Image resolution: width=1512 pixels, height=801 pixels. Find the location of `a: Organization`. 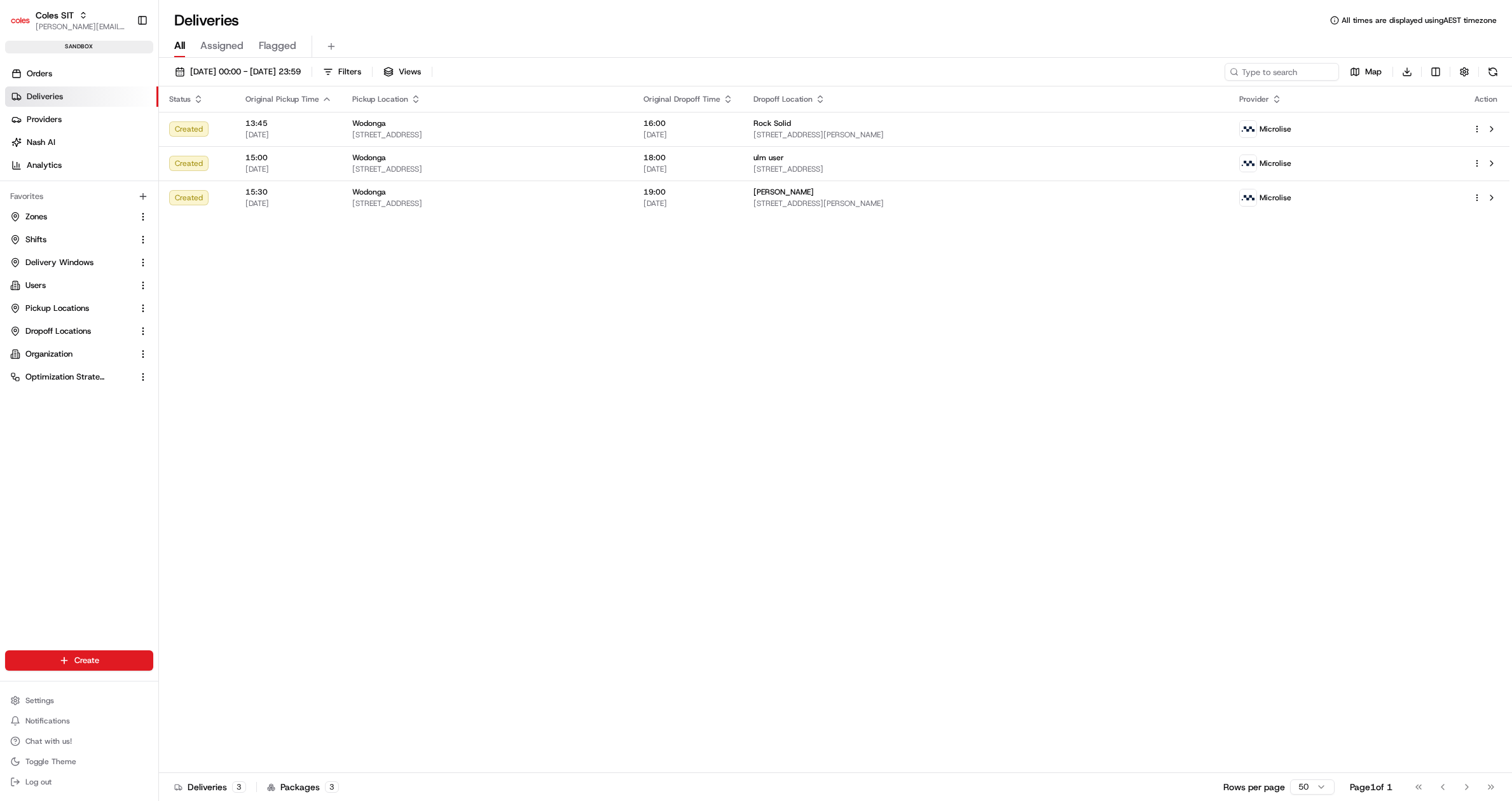

a: Organization is located at coordinates (71, 354).